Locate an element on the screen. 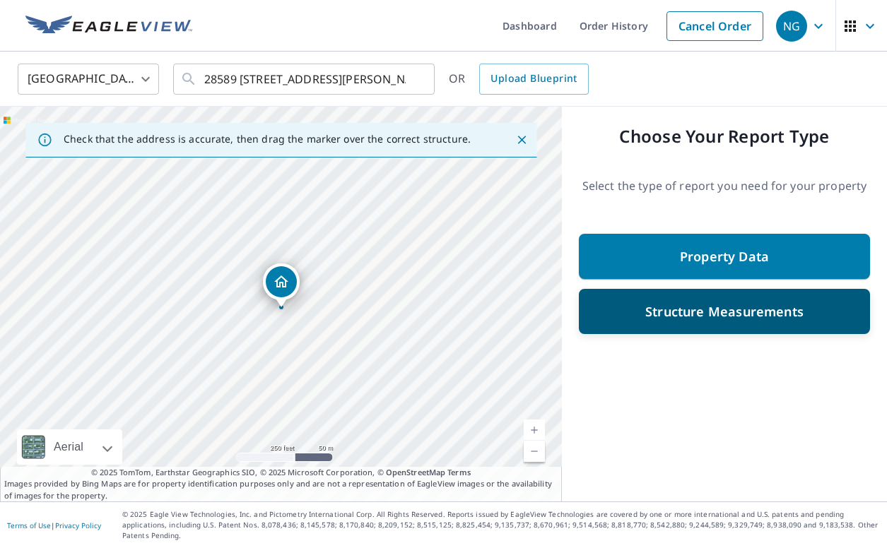 Image resolution: width=887 pixels, height=548 pixels. img: EV Logo is located at coordinates (109, 26).